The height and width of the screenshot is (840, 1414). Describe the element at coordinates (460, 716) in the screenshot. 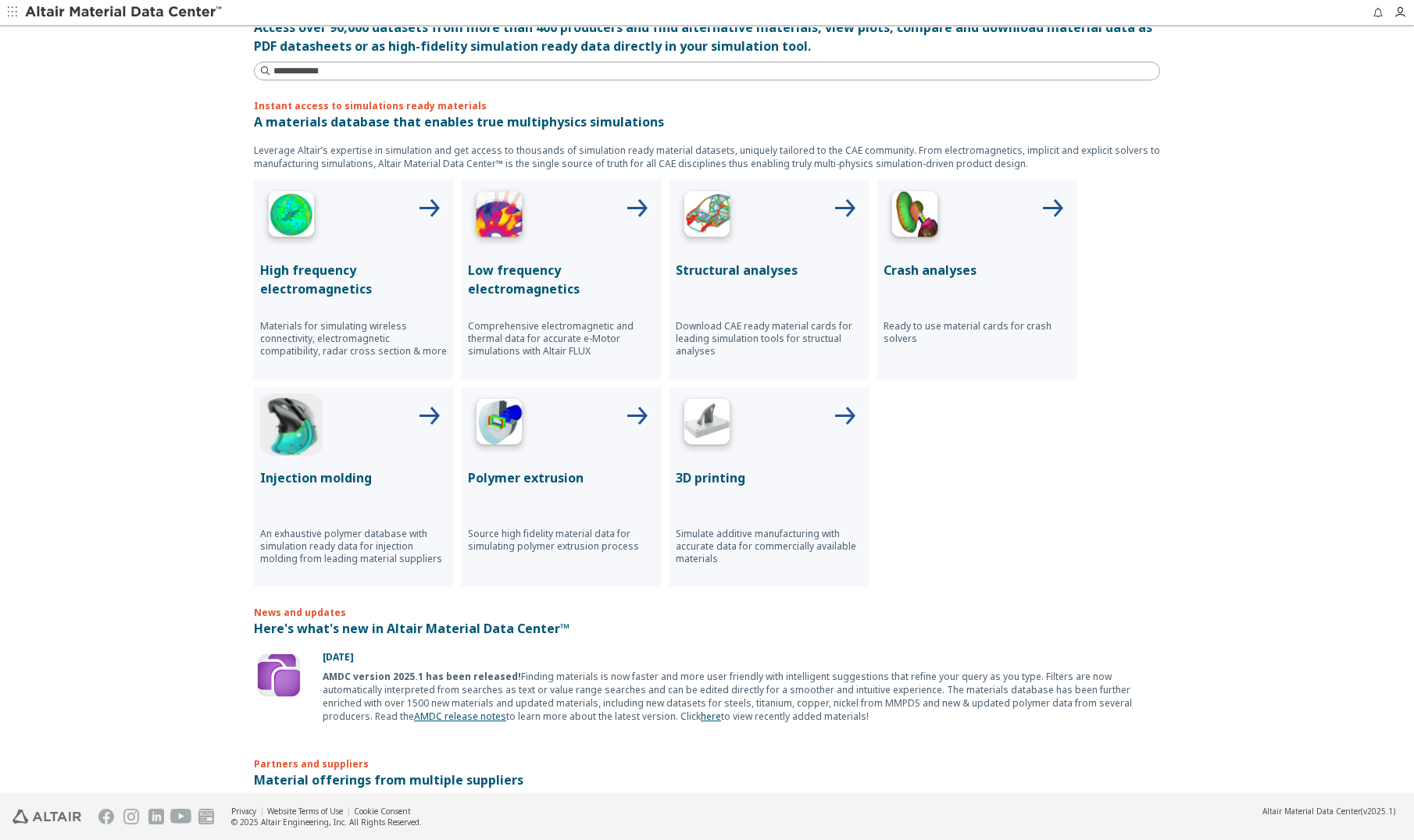

I see `a: AMDC release notes` at that location.